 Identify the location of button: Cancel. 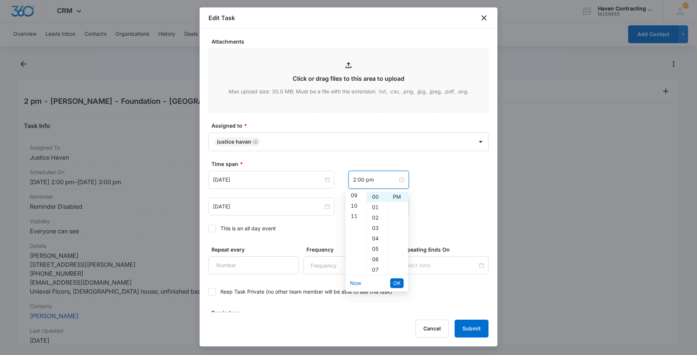
(432, 329).